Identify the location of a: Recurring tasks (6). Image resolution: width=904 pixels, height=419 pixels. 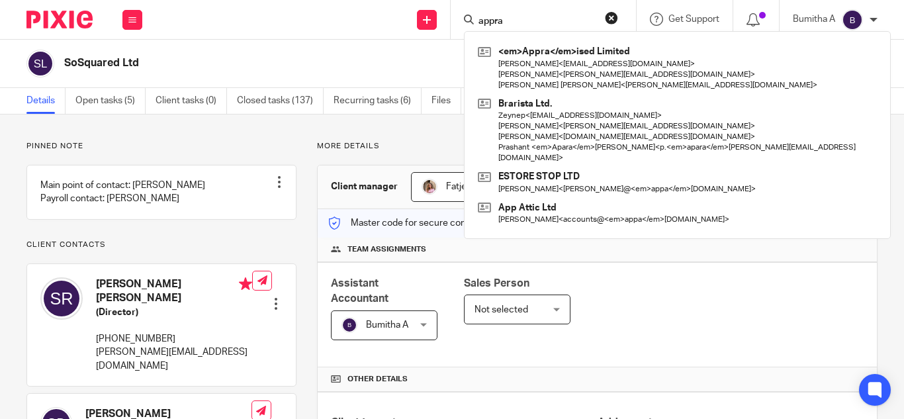
(377, 101).